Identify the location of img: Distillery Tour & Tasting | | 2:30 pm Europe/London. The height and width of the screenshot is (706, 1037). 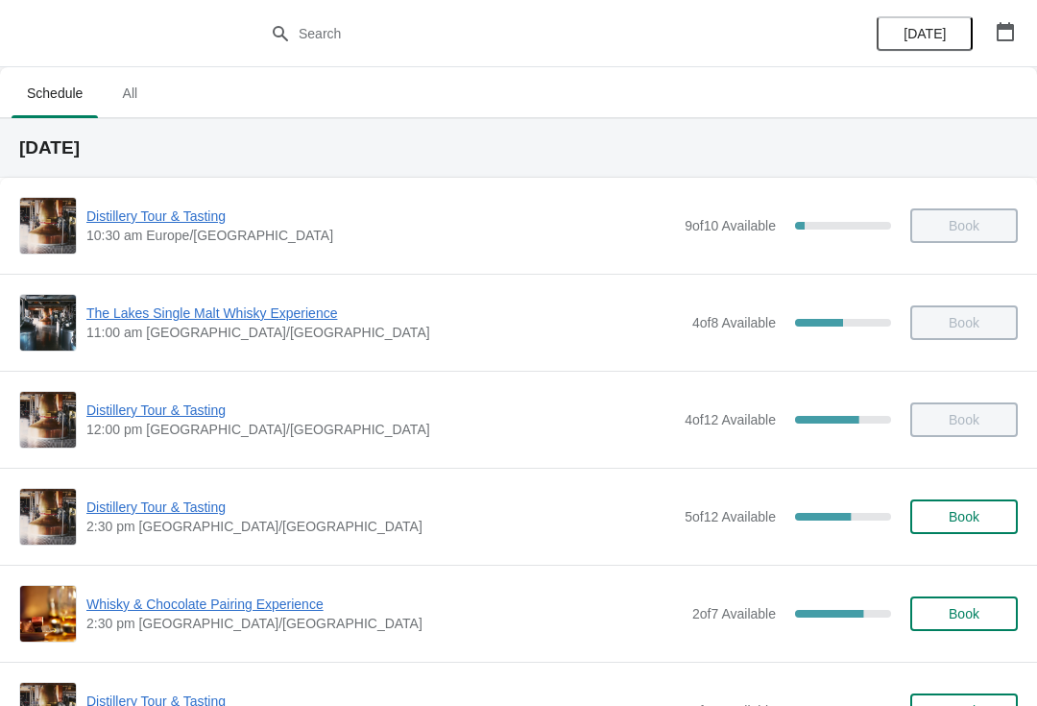
(48, 517).